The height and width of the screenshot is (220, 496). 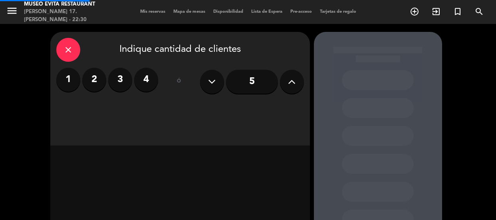 What do you see at coordinates (180, 50) in the screenshot?
I see `div: Indique cantidad de clientes` at bounding box center [180, 50].